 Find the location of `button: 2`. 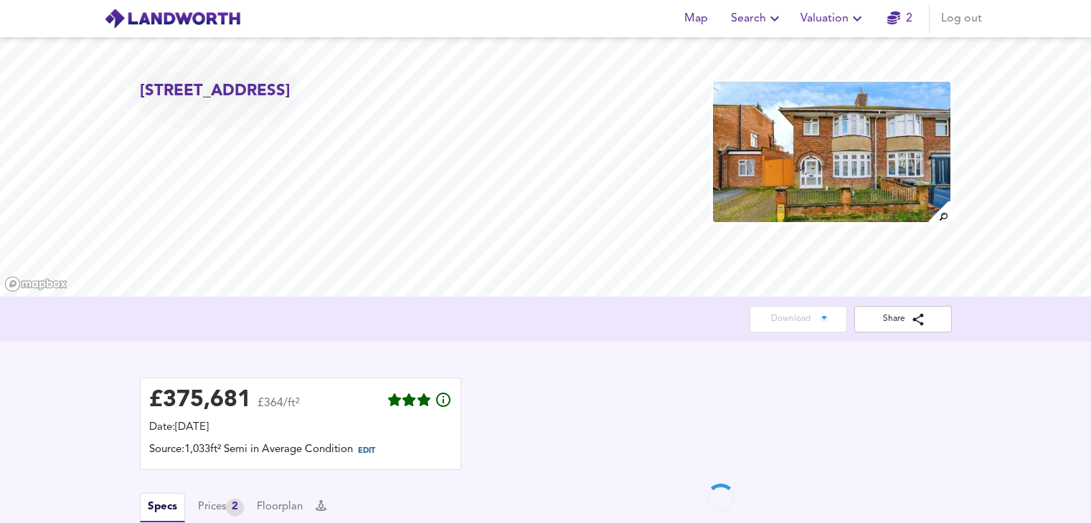

button: 2 is located at coordinates (900, 19).